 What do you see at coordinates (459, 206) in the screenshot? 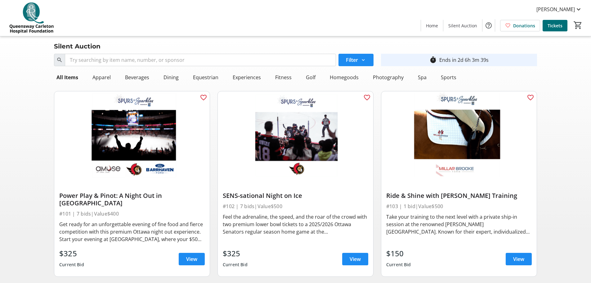
I see `div: #103 | 1 bid | Value $500` at bounding box center [459, 206].